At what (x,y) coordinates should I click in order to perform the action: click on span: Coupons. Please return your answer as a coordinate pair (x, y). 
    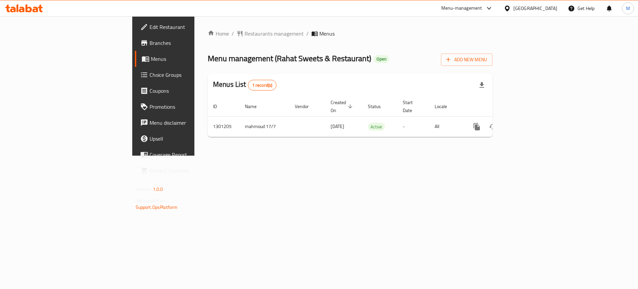
    Looking at the image, I should click on (191, 91).